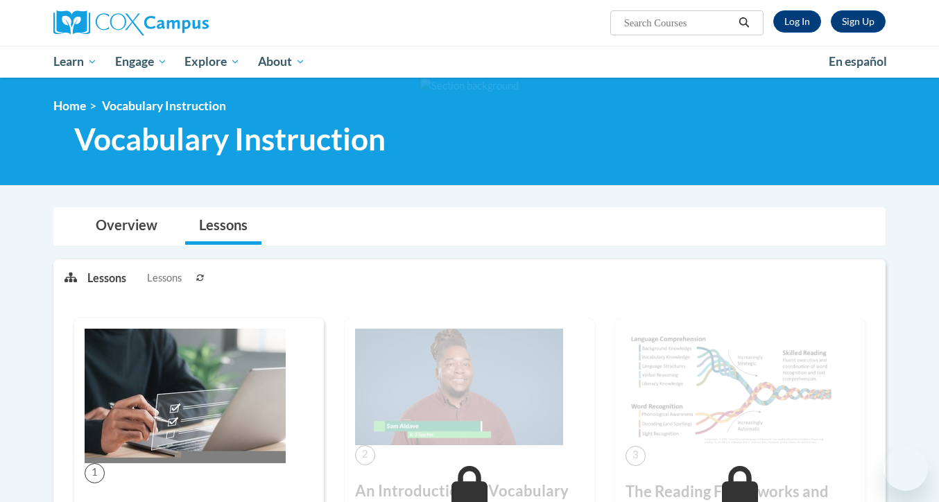 The image size is (939, 502). What do you see at coordinates (858, 61) in the screenshot?
I see `span: En español` at bounding box center [858, 61].